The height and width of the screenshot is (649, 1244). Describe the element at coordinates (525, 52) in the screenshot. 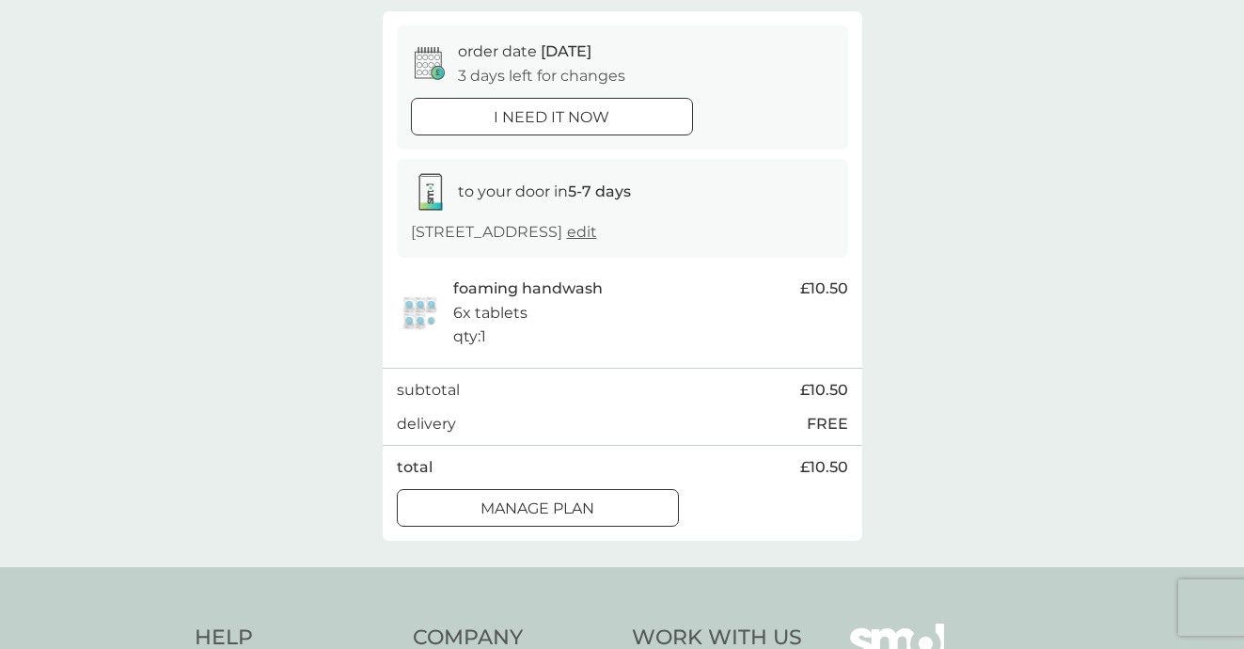

I see `p: order date` at that location.